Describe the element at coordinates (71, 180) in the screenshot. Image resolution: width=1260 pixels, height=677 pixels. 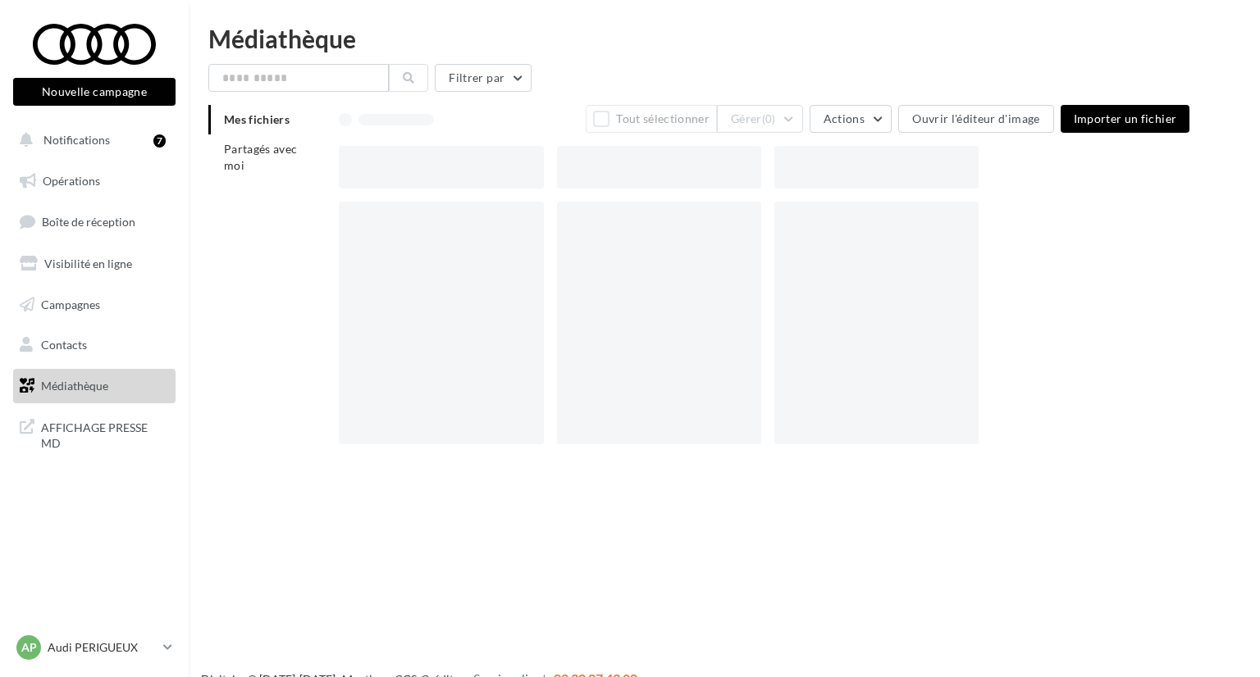
I see `span: Opérations` at that location.